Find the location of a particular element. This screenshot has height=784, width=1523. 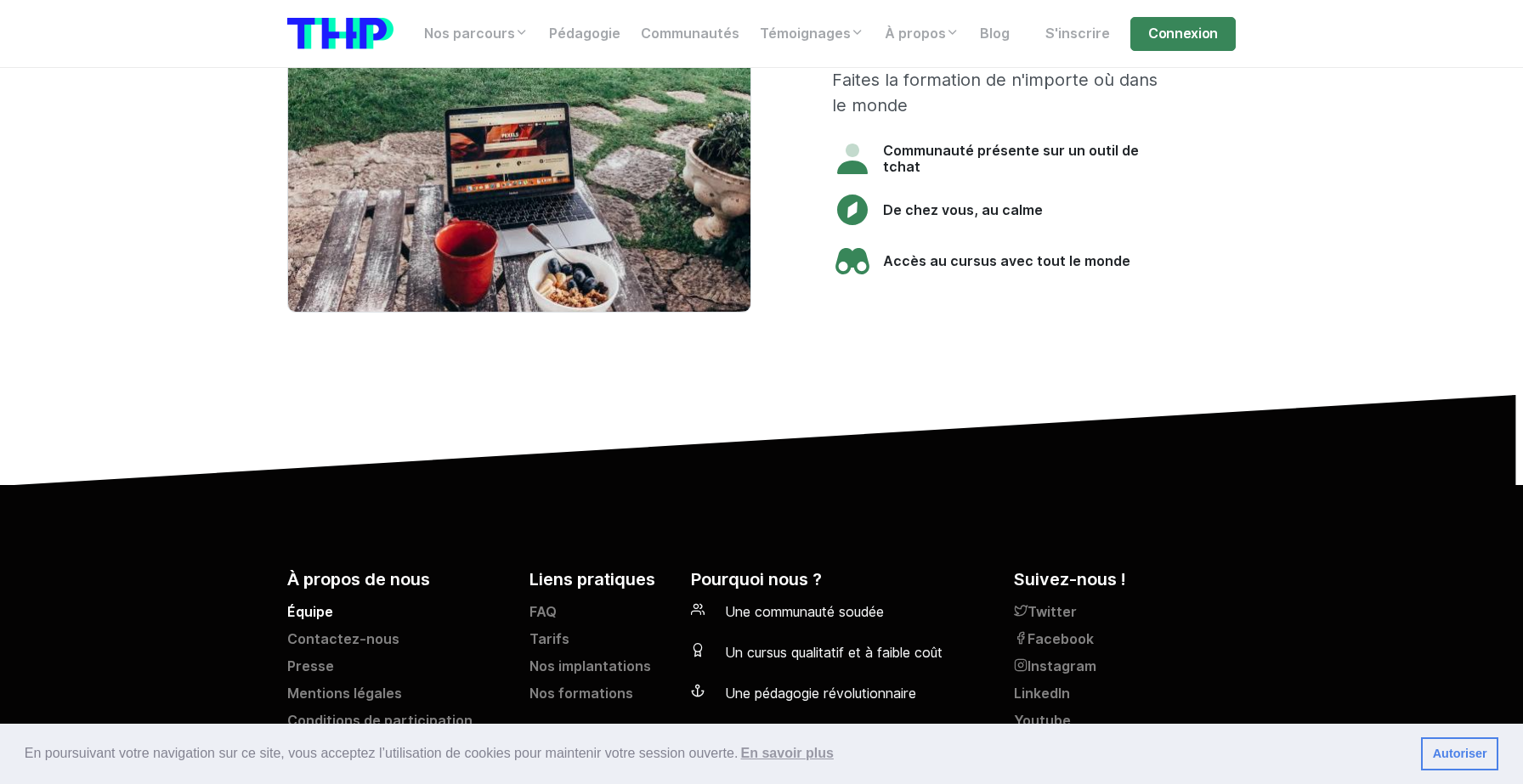

span: Un cursus qualitatif et à faible coût is located at coordinates (833, 653).